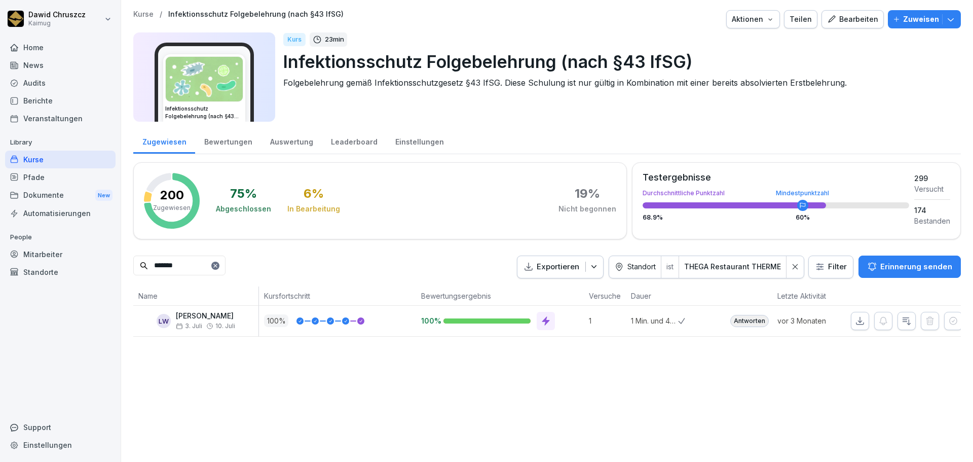 The height and width of the screenshot is (462, 973). What do you see at coordinates (932, 220) in the screenshot?
I see `div: Bestanden` at bounding box center [932, 220].